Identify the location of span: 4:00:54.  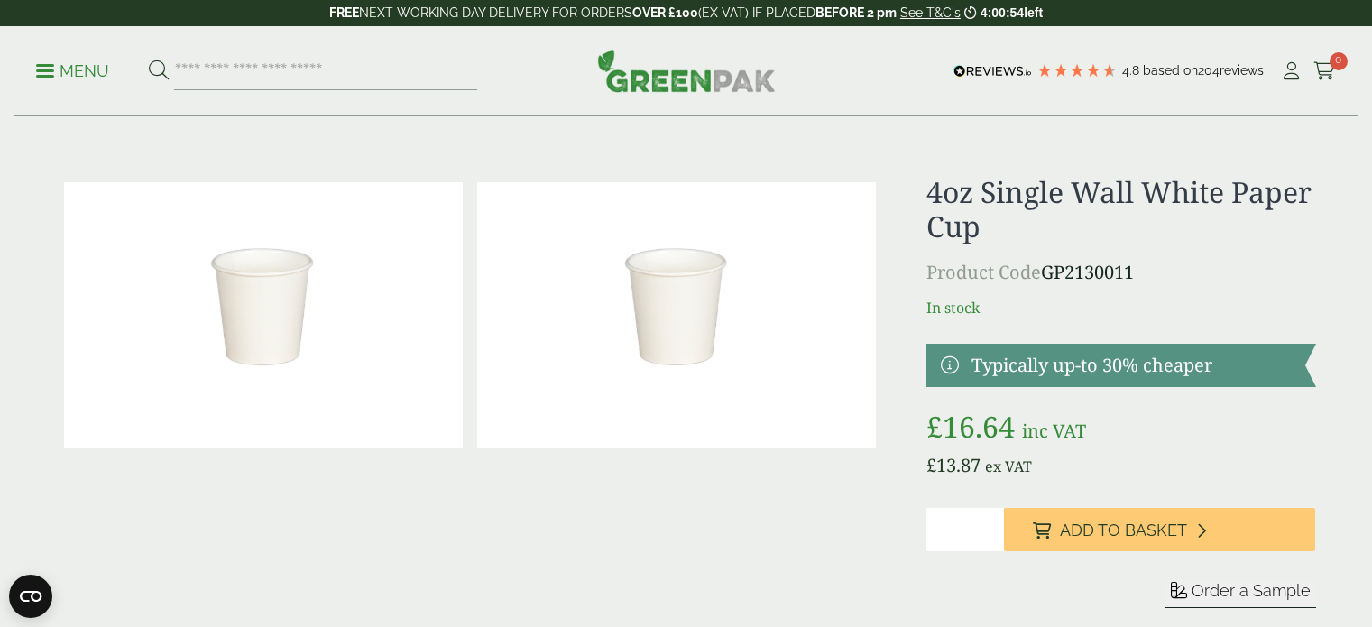
(1002, 13).